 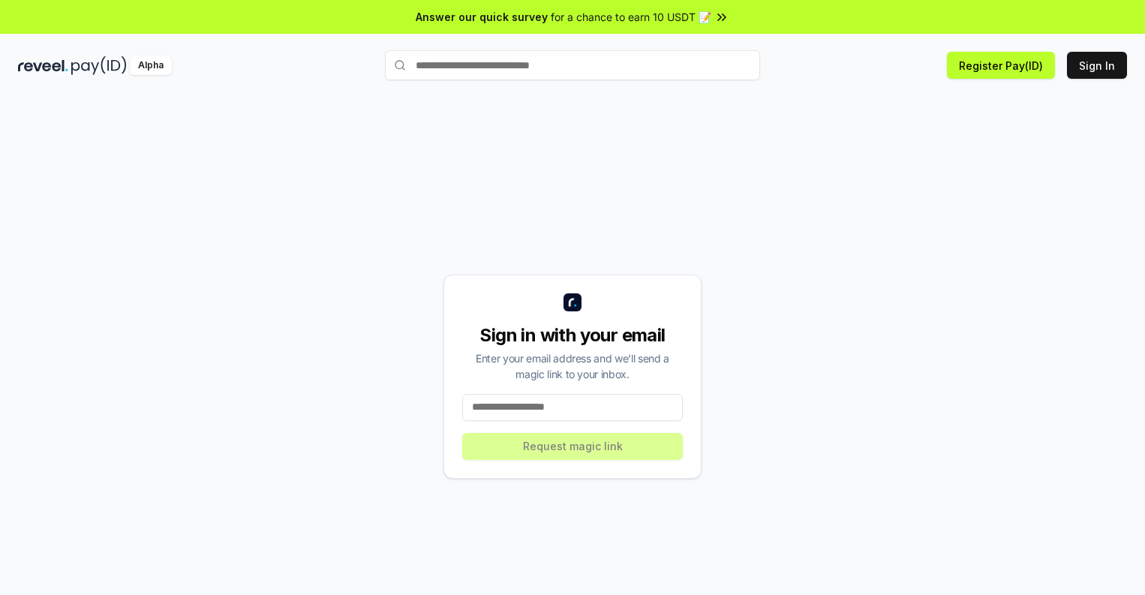 What do you see at coordinates (573, 335) in the screenshot?
I see `div: Sign in with your email` at bounding box center [573, 335].